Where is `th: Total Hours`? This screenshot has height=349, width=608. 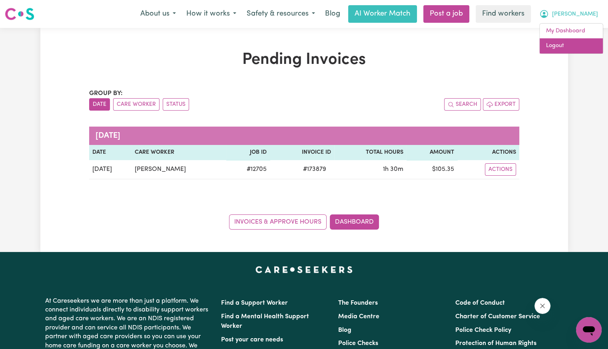 th: Total Hours is located at coordinates (370, 153).